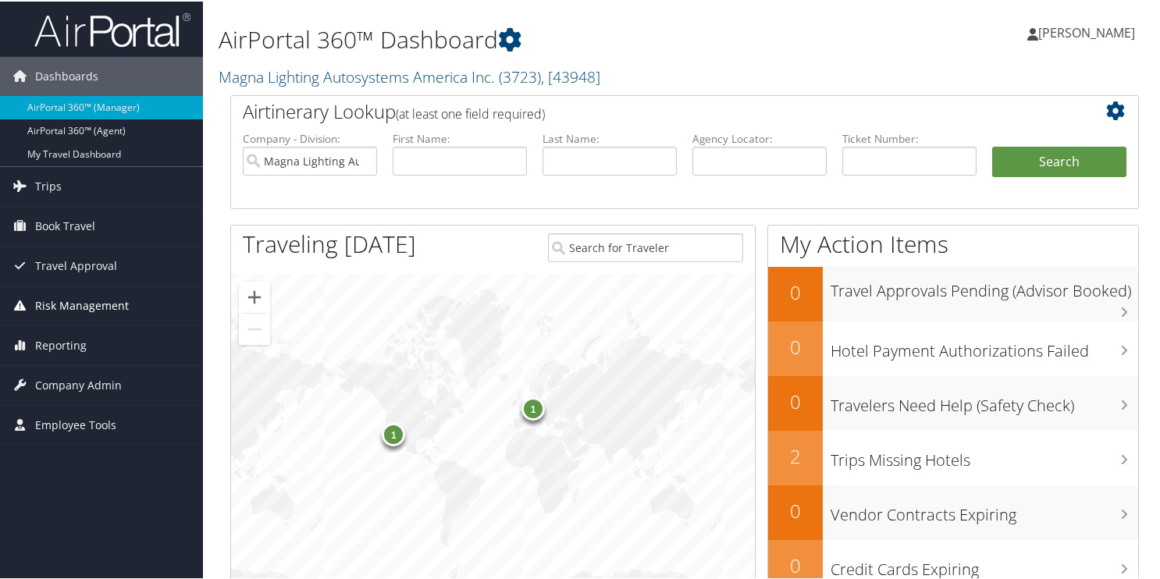 The image size is (1160, 579). I want to click on span: Reporting, so click(61, 344).